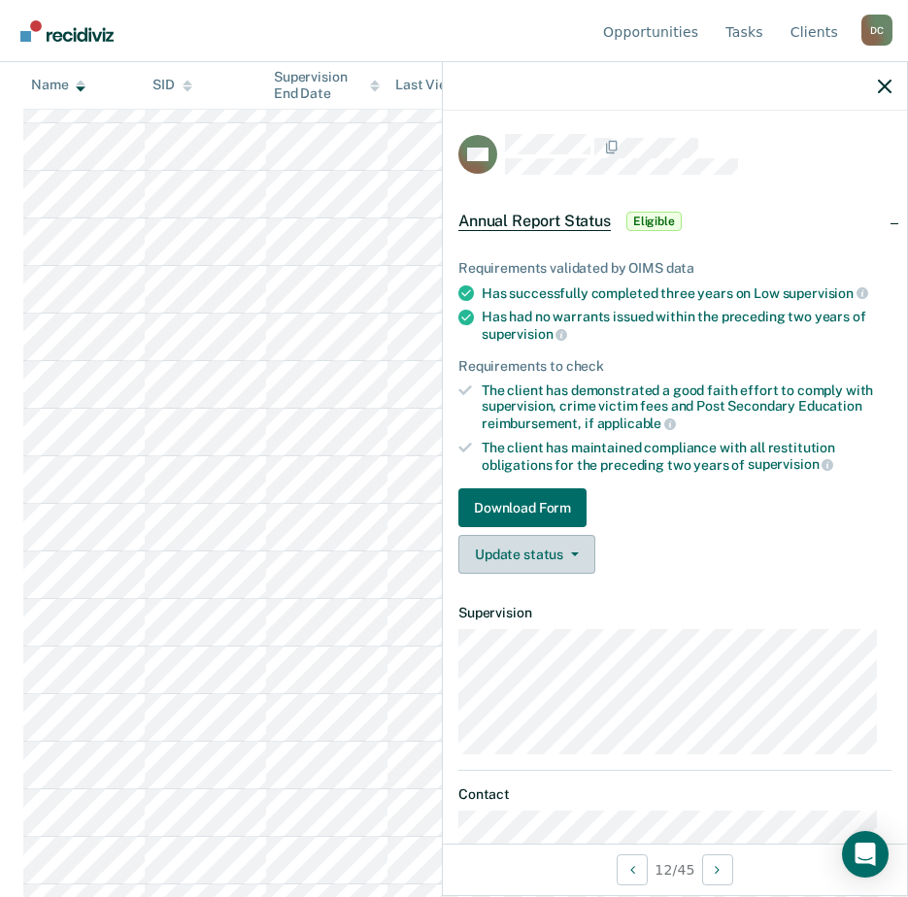 Image resolution: width=908 pixels, height=897 pixels. Describe the element at coordinates (865, 854) in the screenshot. I see `div: Open Intercom Messenger` at that location.